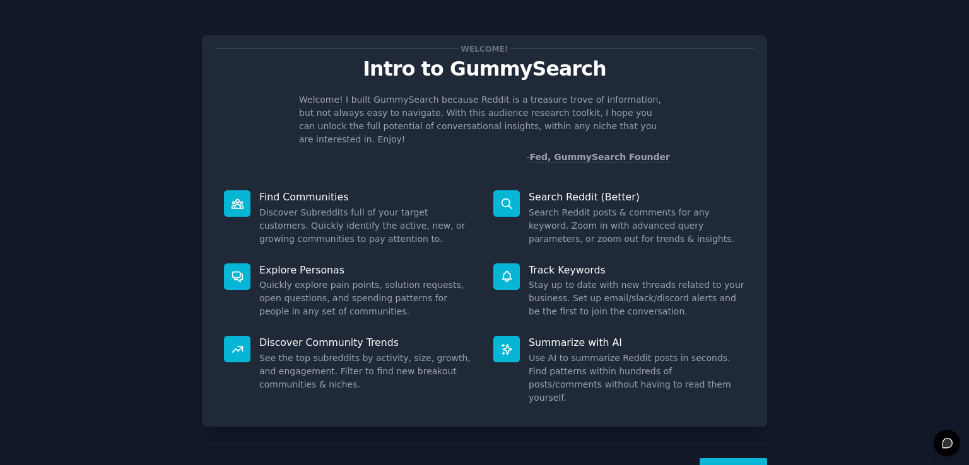 This screenshot has width=969, height=465. What do you see at coordinates (636, 298) in the screenshot?
I see `dd: Stay up to date with new threads related to your business. Set up email/slack/discord alerts and ...` at bounding box center [636, 298].